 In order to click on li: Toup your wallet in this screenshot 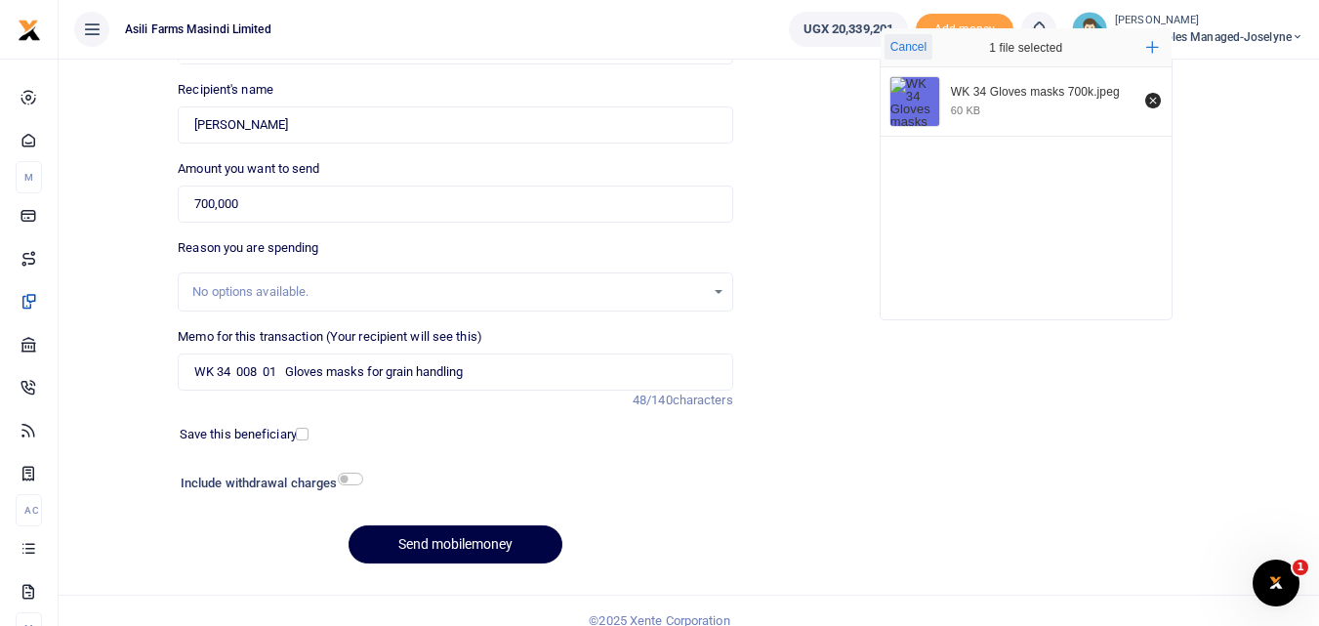, I will do `click(965, 29)`.